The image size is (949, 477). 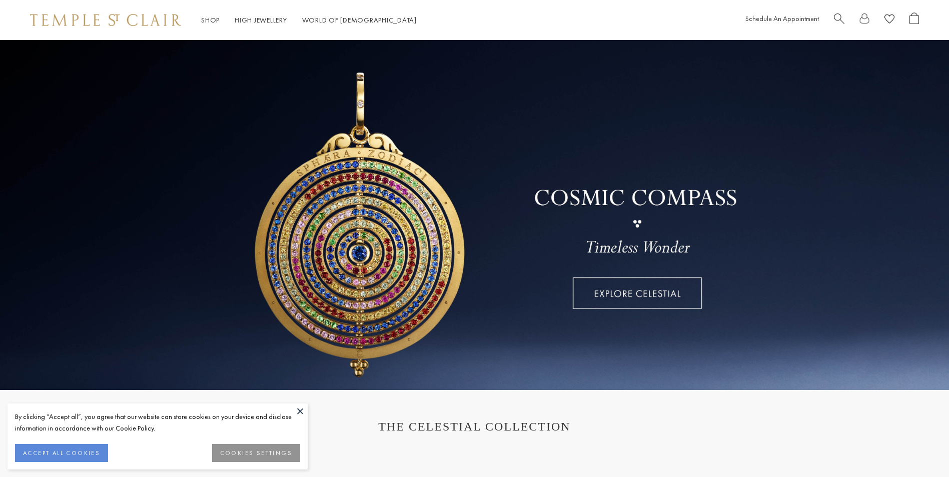 What do you see at coordinates (782, 19) in the screenshot?
I see `a: Schedule An Appointment` at bounding box center [782, 19].